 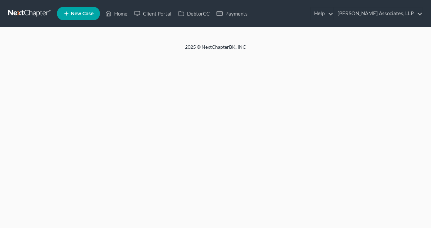 What do you see at coordinates (322, 14) in the screenshot?
I see `a: Help` at bounding box center [322, 14].